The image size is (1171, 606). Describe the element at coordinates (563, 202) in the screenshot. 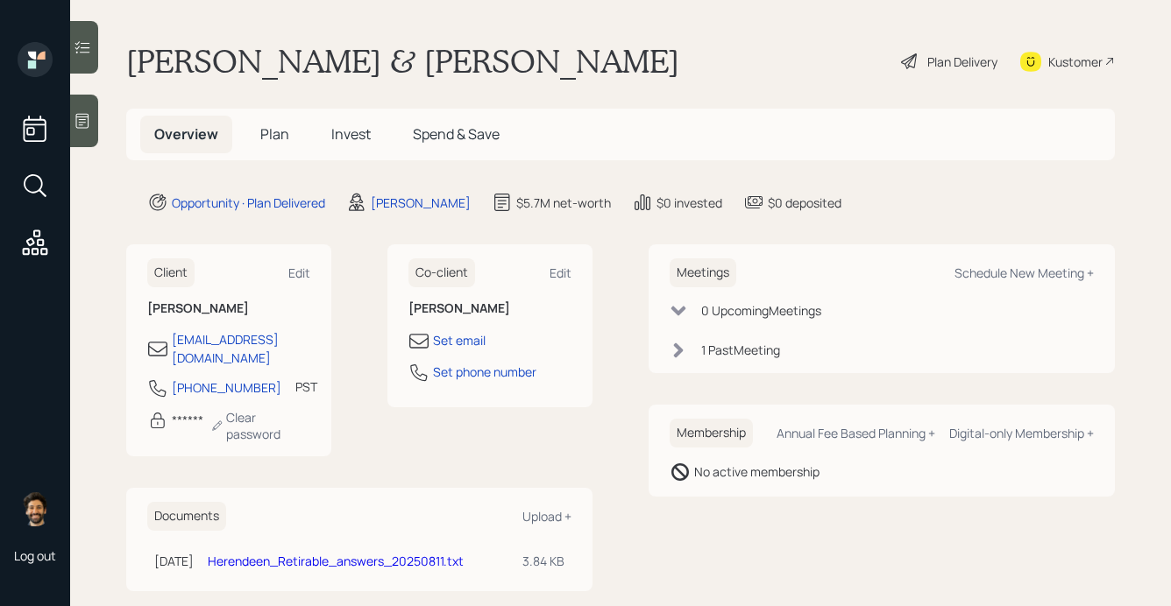

I see `div: $5.7M net-worth` at that location.